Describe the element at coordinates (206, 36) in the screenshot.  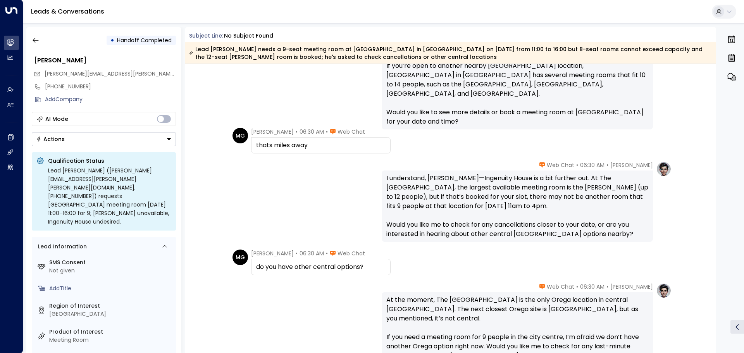
I see `span: Subject Line:` at that location.